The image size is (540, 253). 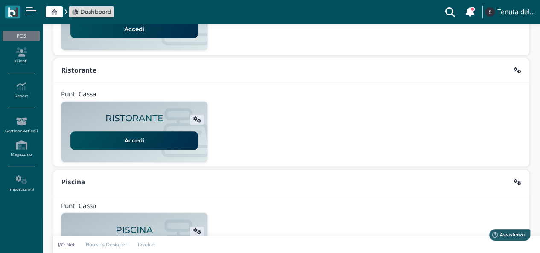 I want to click on b: Ristorante, so click(x=79, y=70).